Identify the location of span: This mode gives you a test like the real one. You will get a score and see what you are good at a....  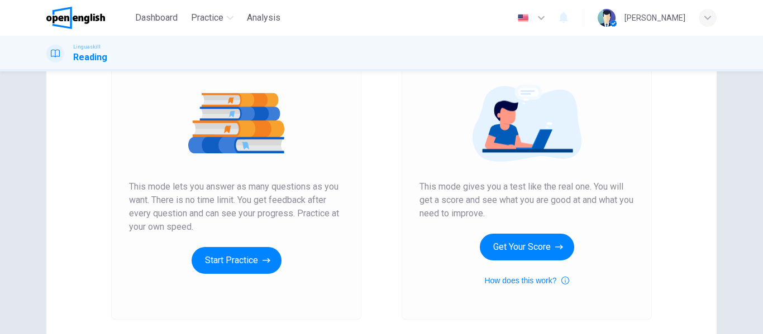
(526, 200).